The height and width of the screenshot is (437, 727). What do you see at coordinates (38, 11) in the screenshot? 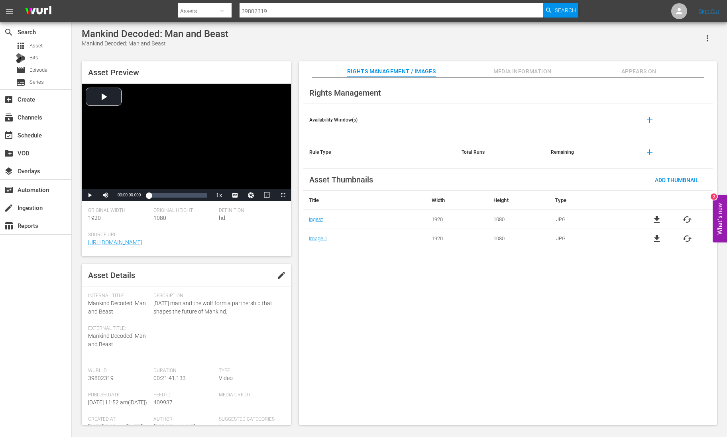
I see `img: ans4CAIJ8jUAAAAAAAAAAAAAAAAAAAAAAAAgQb4GAAAAAAAAAAAAAAAAAAAAAAAAJMjXAAAAAAAAAAAAAAAAAAAAAAAAgAT5G...` at bounding box center [38, 11].